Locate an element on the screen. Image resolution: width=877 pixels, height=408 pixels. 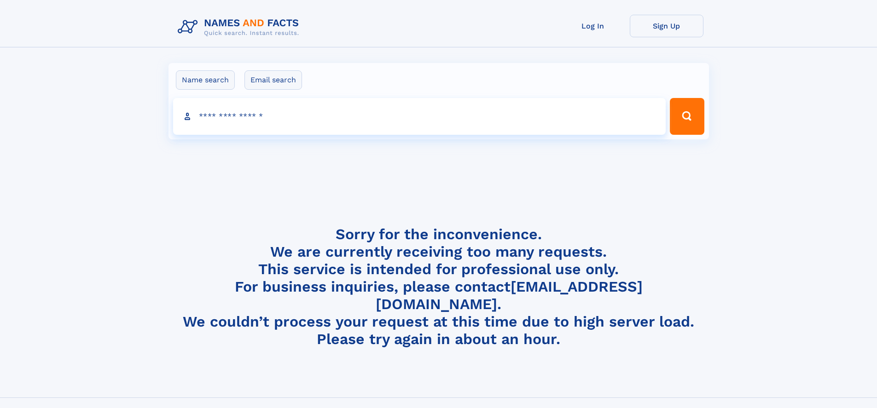
h4: Sorry for the inconvenience. We are currently receiving too many requests. This service is intend... is located at coordinates (438, 287).